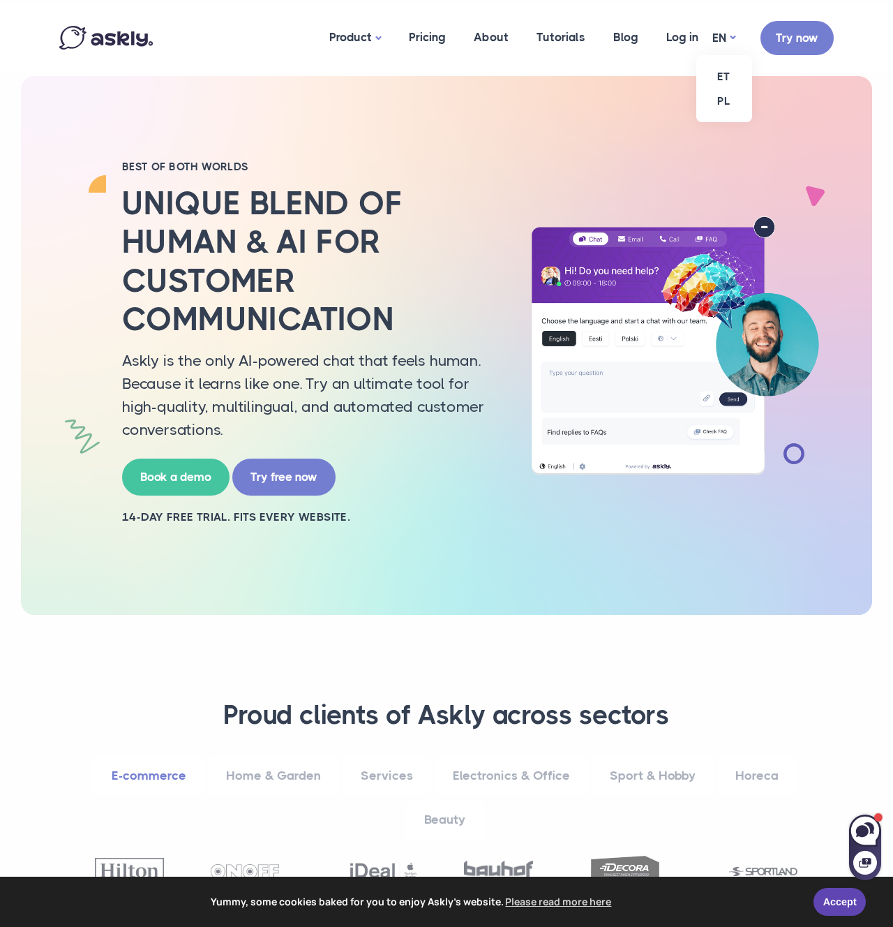  Describe the element at coordinates (311, 395) in the screenshot. I see `p: Askly is the only AI-powered chat that feels human. Because it learns like one. Try an ultimate t...` at that location.